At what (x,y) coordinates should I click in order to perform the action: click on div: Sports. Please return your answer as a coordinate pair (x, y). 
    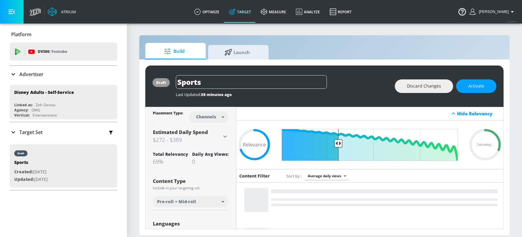
    Looking at the image, I should click on (31, 164).